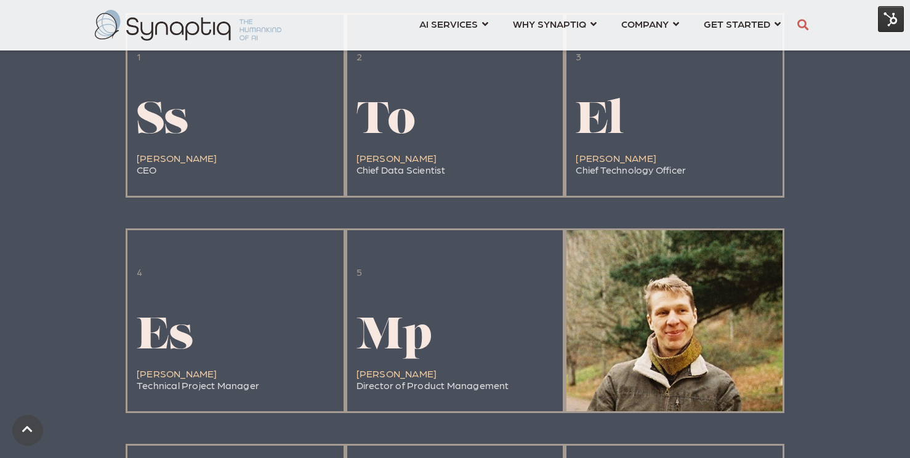 This screenshot has width=910, height=458. I want to click on a: synaptiq logo-2, so click(188, 25).